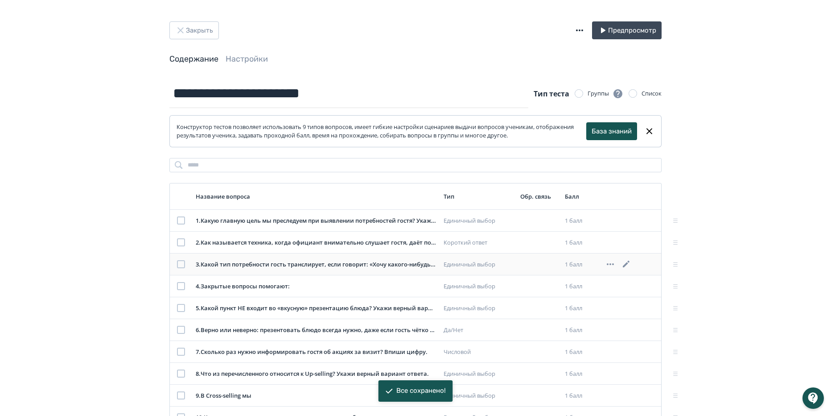  What do you see at coordinates (478, 352) in the screenshot?
I see `div: Числовой` at bounding box center [478, 352].